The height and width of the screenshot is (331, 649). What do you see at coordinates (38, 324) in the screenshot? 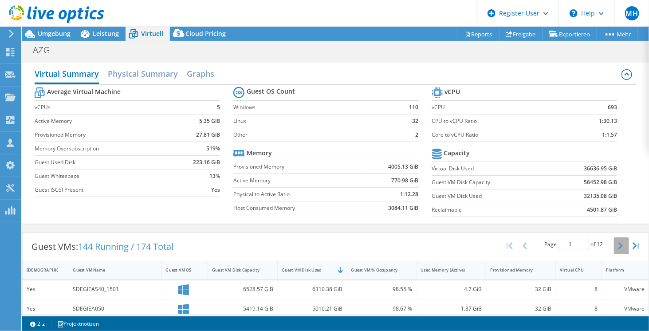
I see `a: 2` at bounding box center [38, 324].